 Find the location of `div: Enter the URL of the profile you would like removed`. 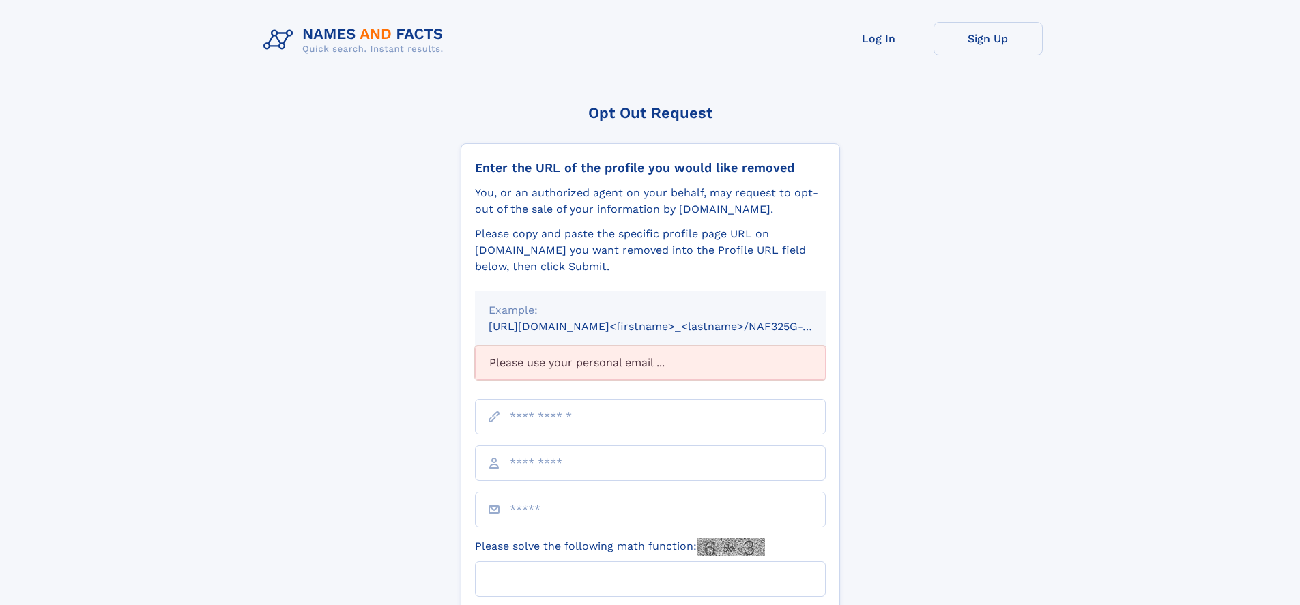

div: Enter the URL of the profile you would like removed is located at coordinates (650, 168).